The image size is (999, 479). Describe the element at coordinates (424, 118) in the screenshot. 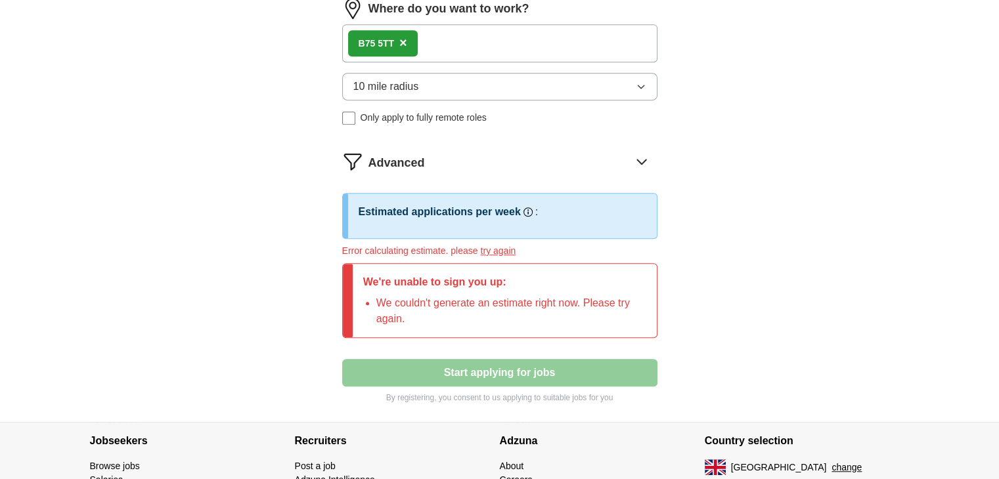

I see `span: Only apply to fully remote roles` at that location.